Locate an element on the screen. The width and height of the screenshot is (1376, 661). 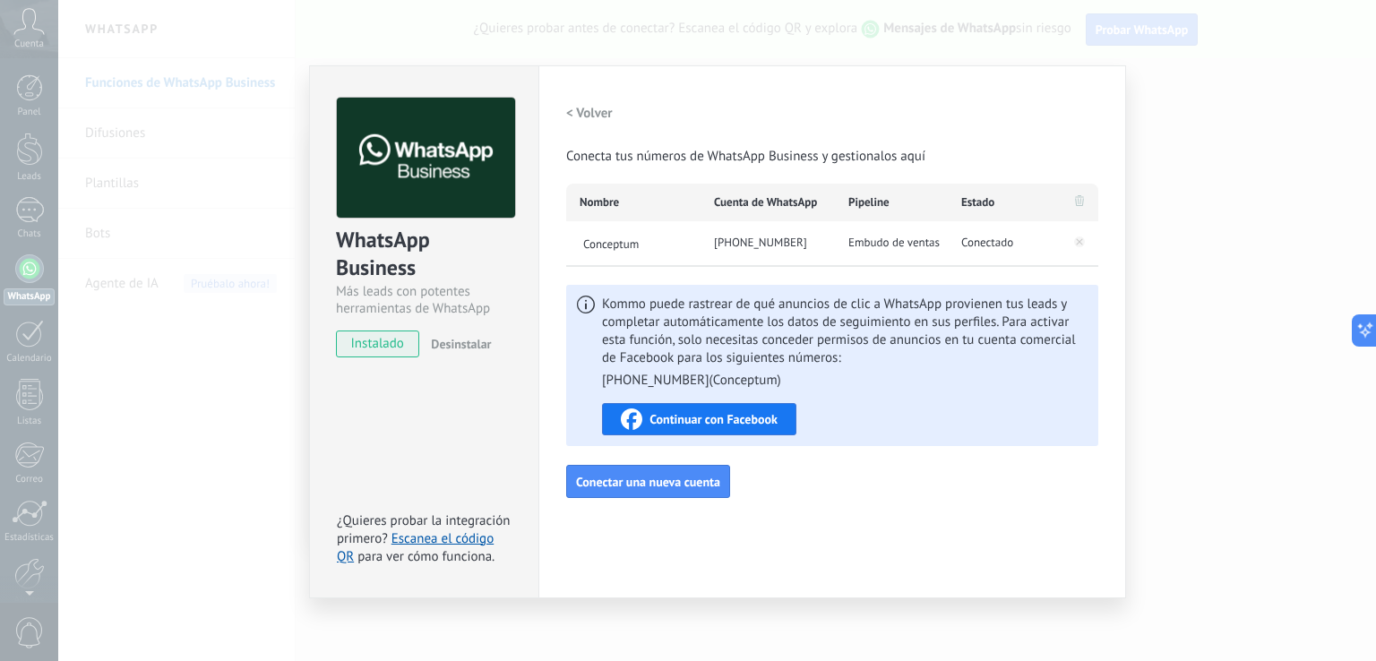
span: Cuenta de WhatsApp is located at coordinates (765, 202).